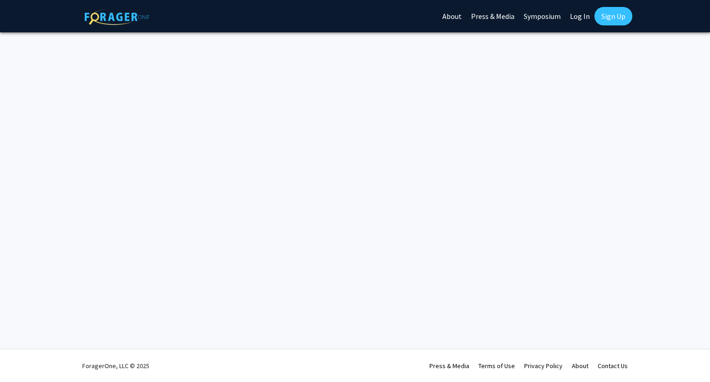  What do you see at coordinates (115, 365) in the screenshot?
I see `div: ForagerOne, LLC © 2025` at bounding box center [115, 365].